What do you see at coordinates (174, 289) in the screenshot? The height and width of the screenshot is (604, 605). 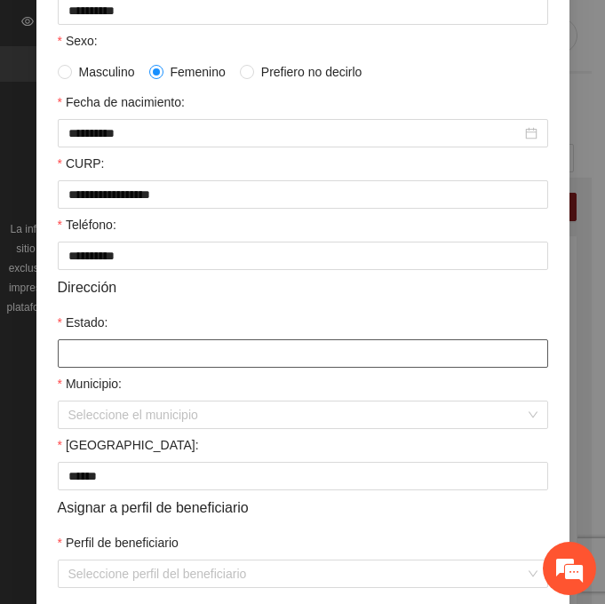 I see `span: Estamos en línea.` at bounding box center [174, 289].